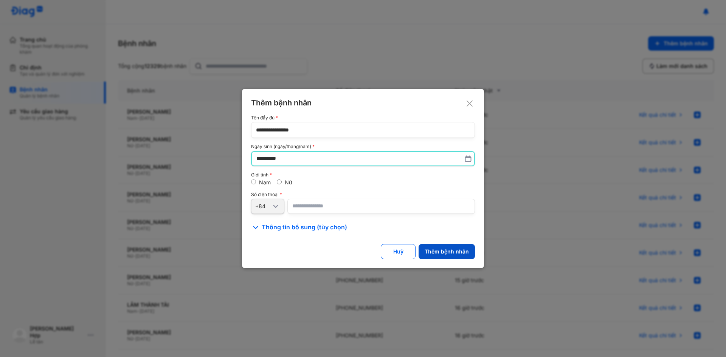  I want to click on div: Ngày sinh (ngày/tháng/năm), so click(363, 147).